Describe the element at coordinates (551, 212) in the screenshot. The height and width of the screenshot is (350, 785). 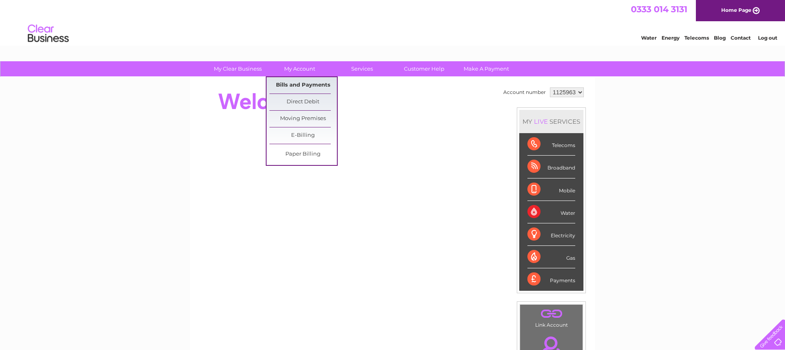
I see `div: Water` at that location.